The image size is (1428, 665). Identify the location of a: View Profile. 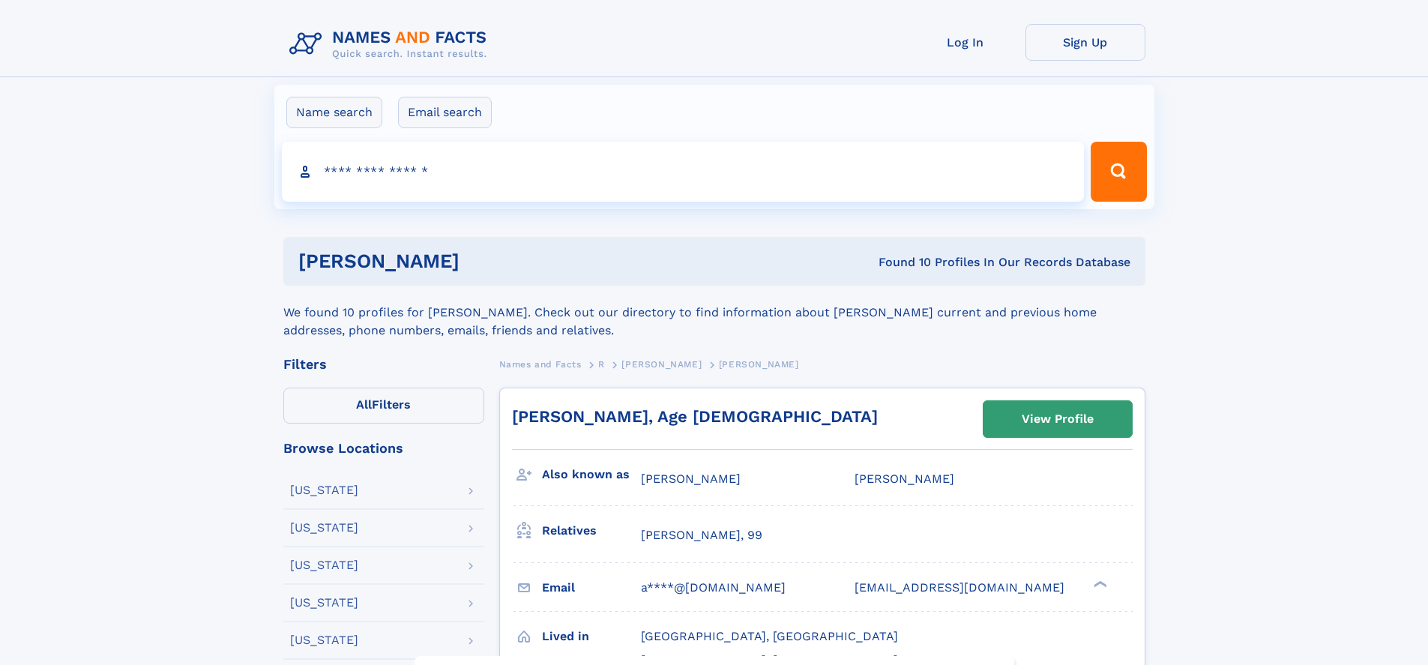
(1058, 419).